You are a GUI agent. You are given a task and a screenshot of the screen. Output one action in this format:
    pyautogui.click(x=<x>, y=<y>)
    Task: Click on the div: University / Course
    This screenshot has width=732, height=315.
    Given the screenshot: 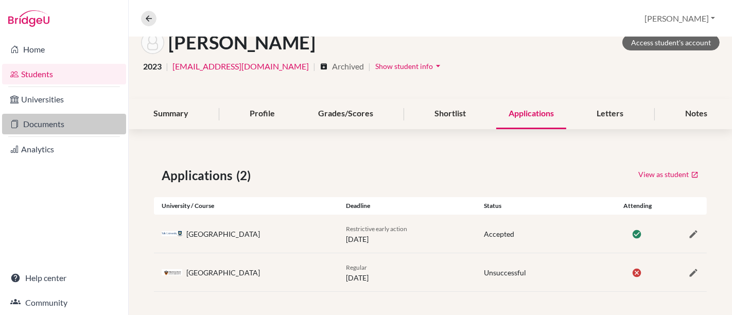 What is the action you would take?
    pyautogui.click(x=246, y=206)
    